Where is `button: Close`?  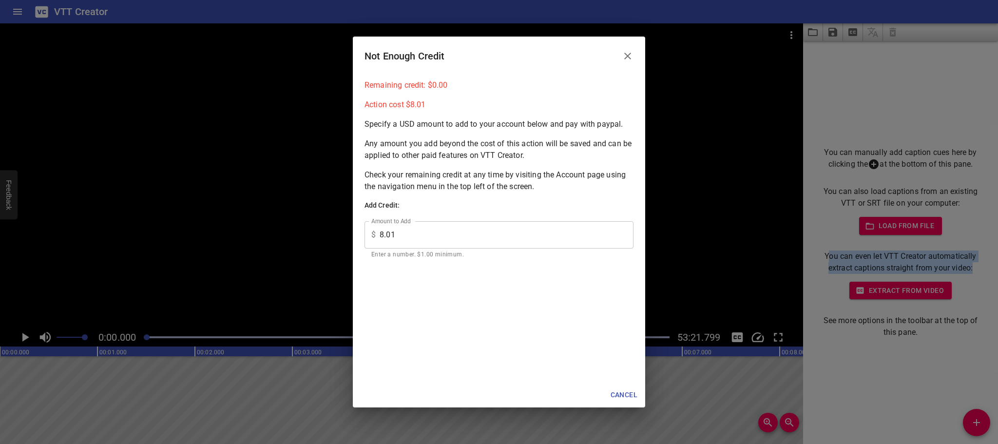
button: Close is located at coordinates (628, 56).